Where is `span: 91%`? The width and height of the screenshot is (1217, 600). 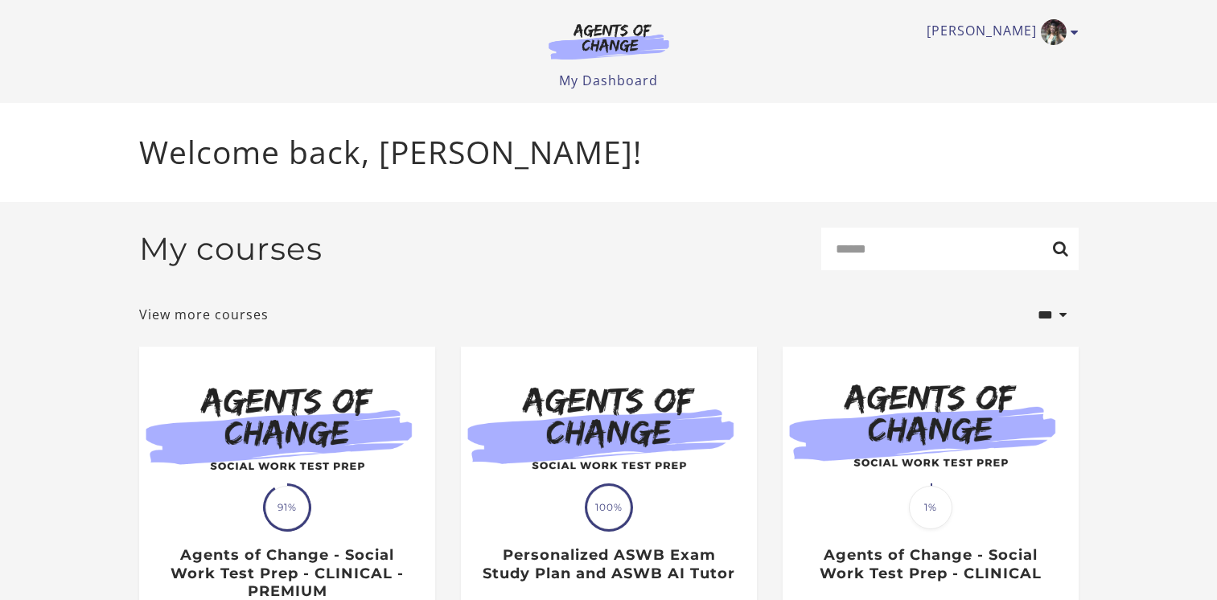 span: 91% is located at coordinates (287, 508).